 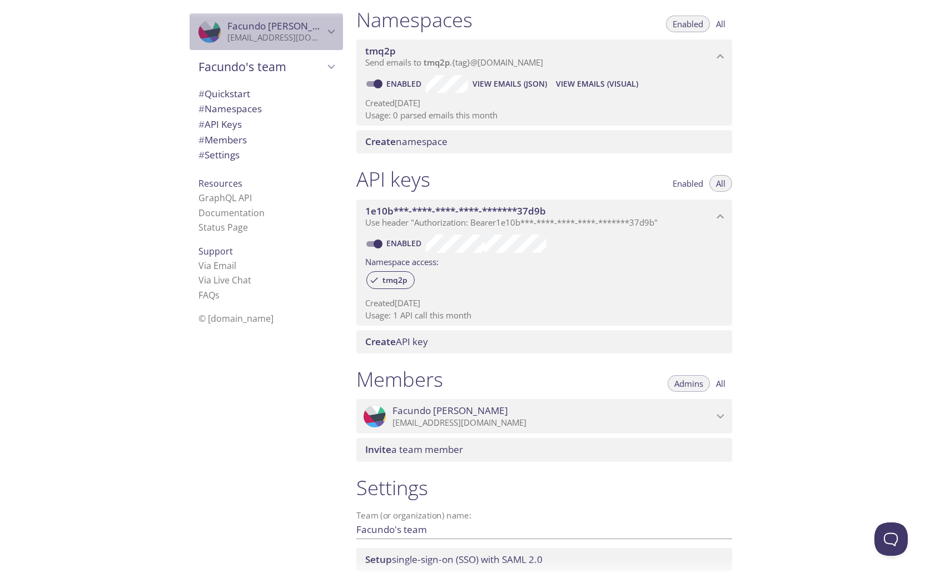 I want to click on span: Resources, so click(x=220, y=183).